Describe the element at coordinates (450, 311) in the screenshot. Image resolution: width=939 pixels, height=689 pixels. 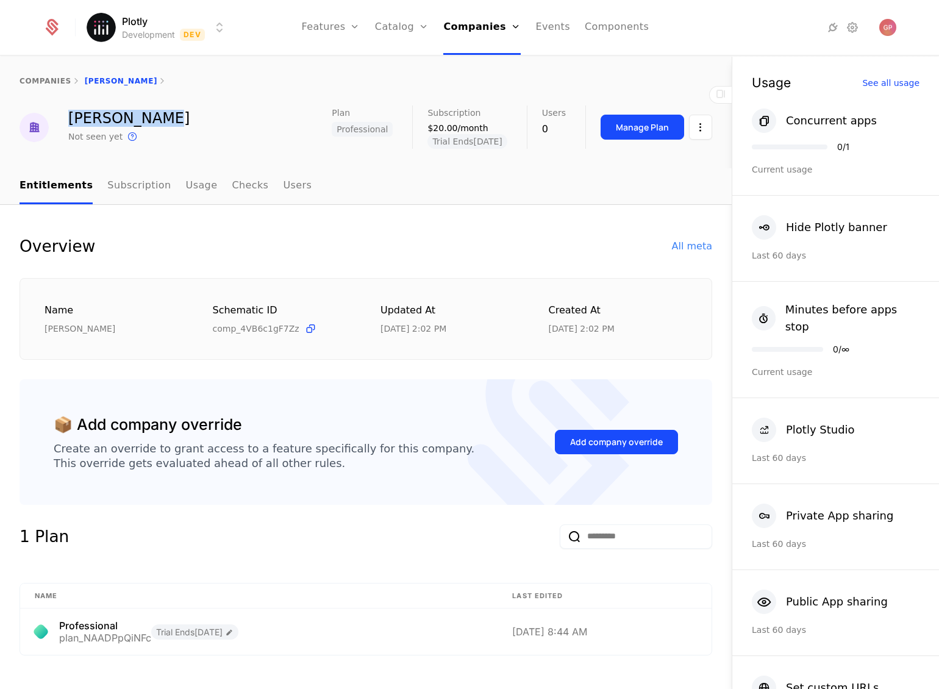
I see `div: Updated at` at that location.